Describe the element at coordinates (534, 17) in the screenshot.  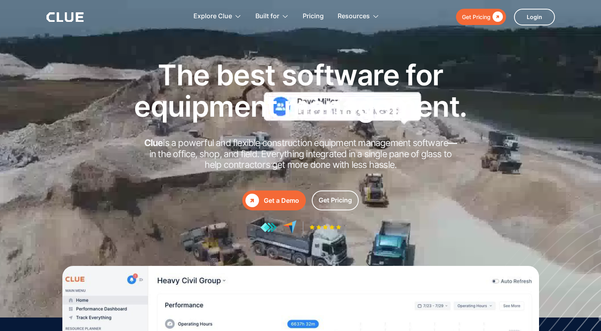
I see `a: Login` at that location.